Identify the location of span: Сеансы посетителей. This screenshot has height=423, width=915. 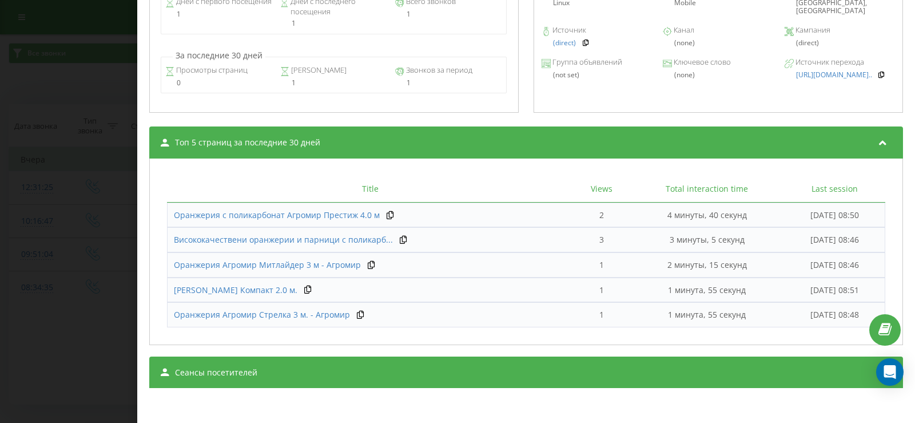
(216, 372).